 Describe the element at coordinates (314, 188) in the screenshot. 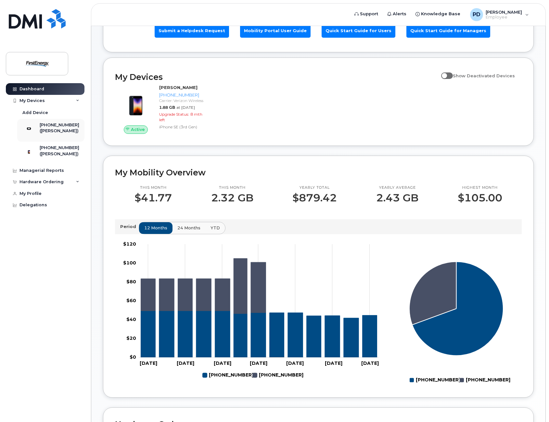

I see `p: Yearly total` at that location.